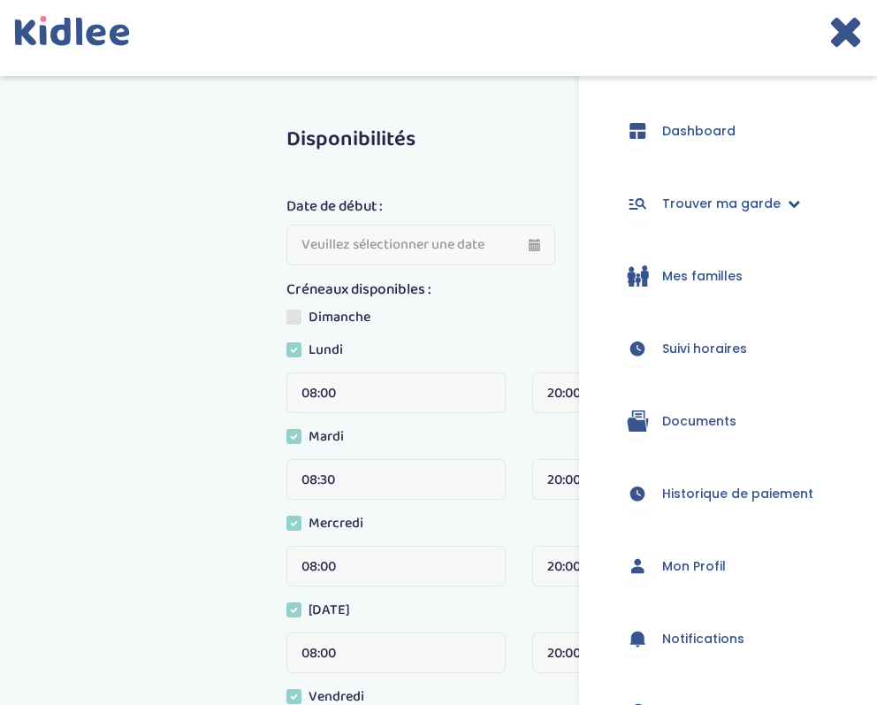 This screenshot has height=705, width=877. I want to click on h3: Disponibilités, so click(569, 140).